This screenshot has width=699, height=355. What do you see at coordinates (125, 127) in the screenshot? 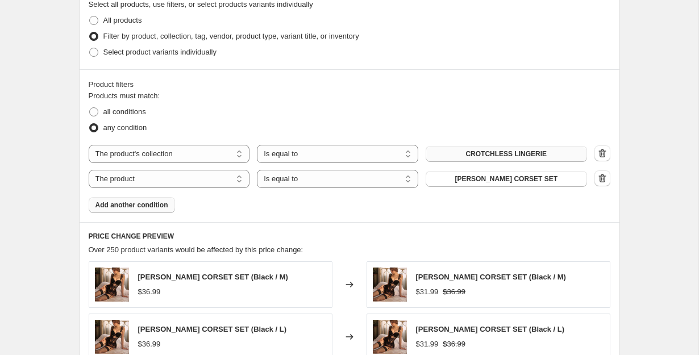
I see `span: any condition` at bounding box center [125, 127].